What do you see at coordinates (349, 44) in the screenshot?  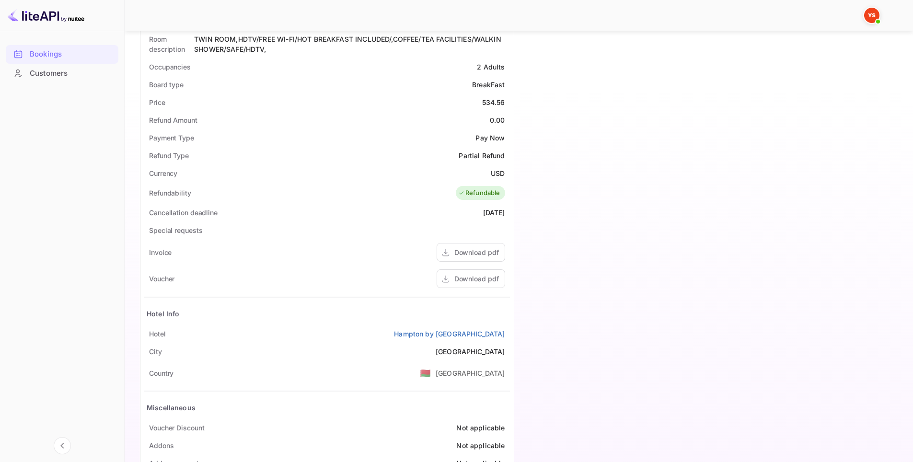 I see `div: TWIN ROOM,HDTV/FREE WI-FI/HOT BREAKFAST INCLUDED/,COFFEE/TEA FACILITIES/WALKIN SHOWER/SAFE/HDTV,` at bounding box center [349, 44].